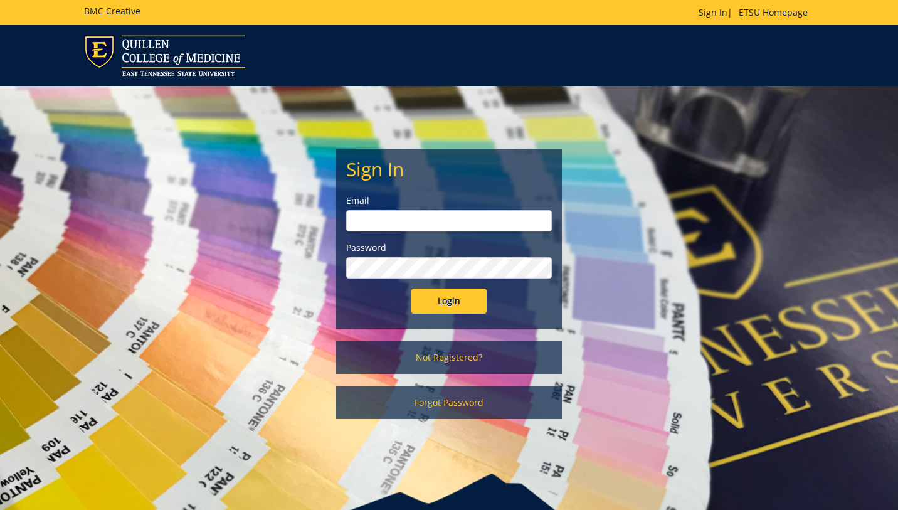  I want to click on input: Login, so click(449, 301).